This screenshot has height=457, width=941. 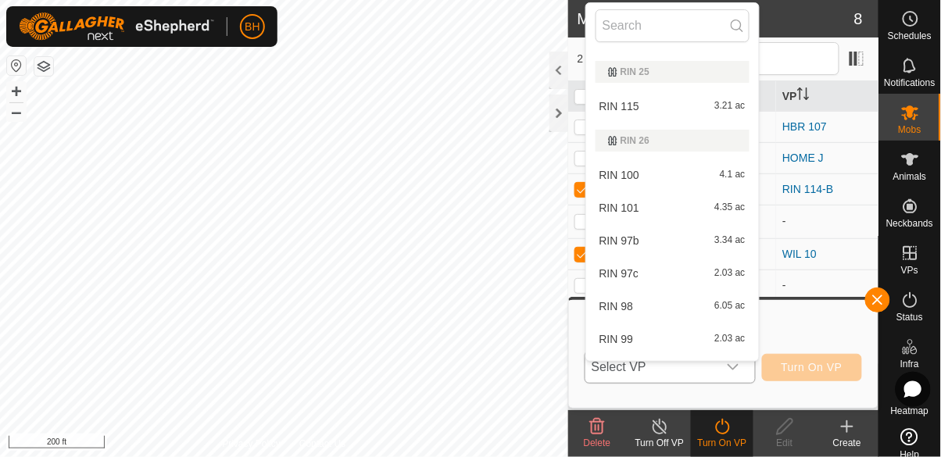 I want to click on span: Status, so click(x=910, y=317).